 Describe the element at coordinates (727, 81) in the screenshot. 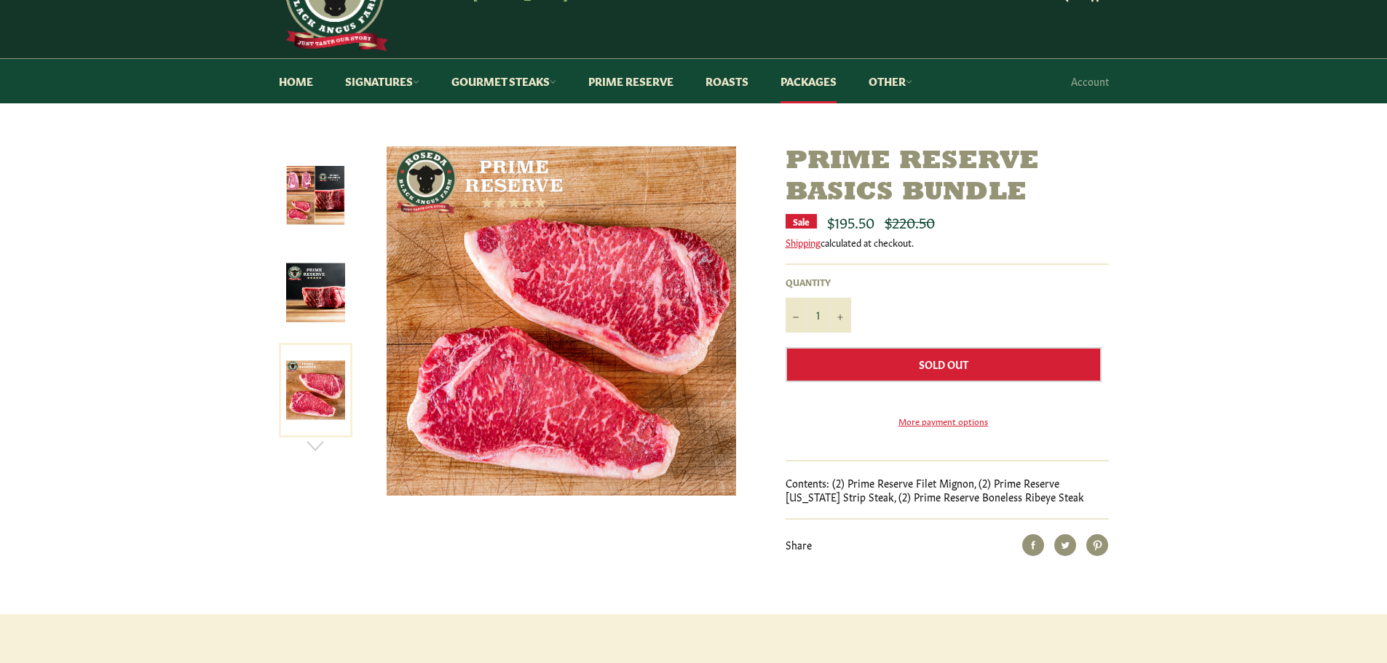

I see `a: Roasts` at that location.